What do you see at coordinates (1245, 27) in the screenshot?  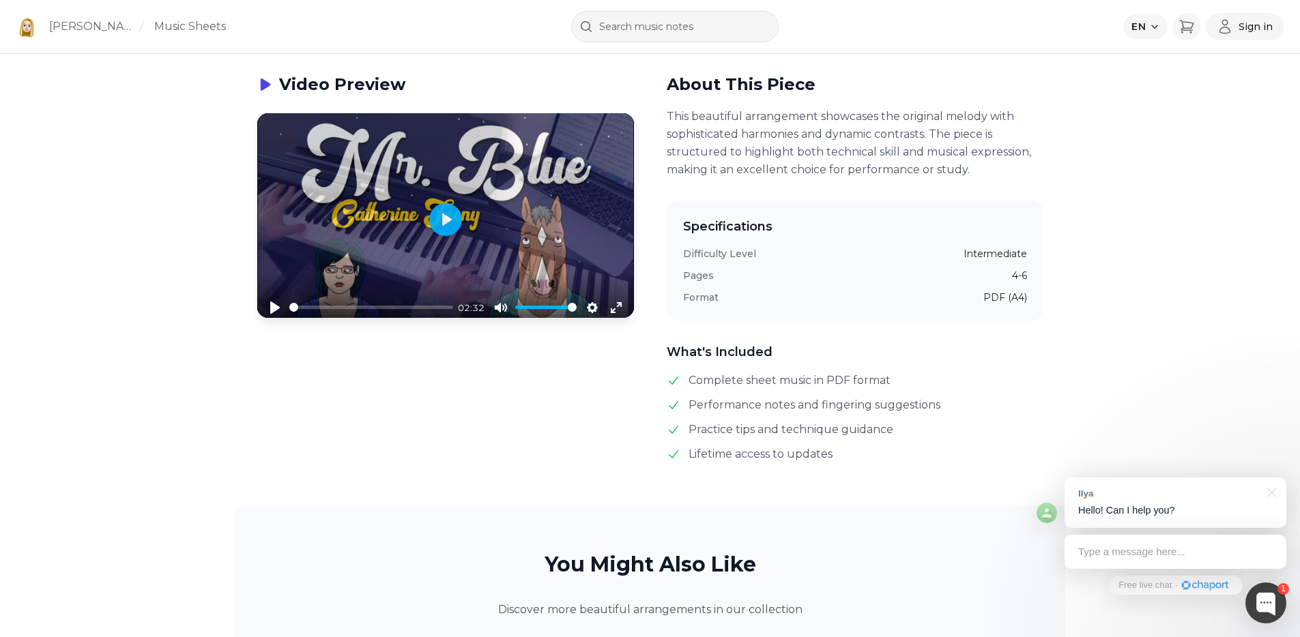 I see `button: Sign in` at bounding box center [1245, 27].